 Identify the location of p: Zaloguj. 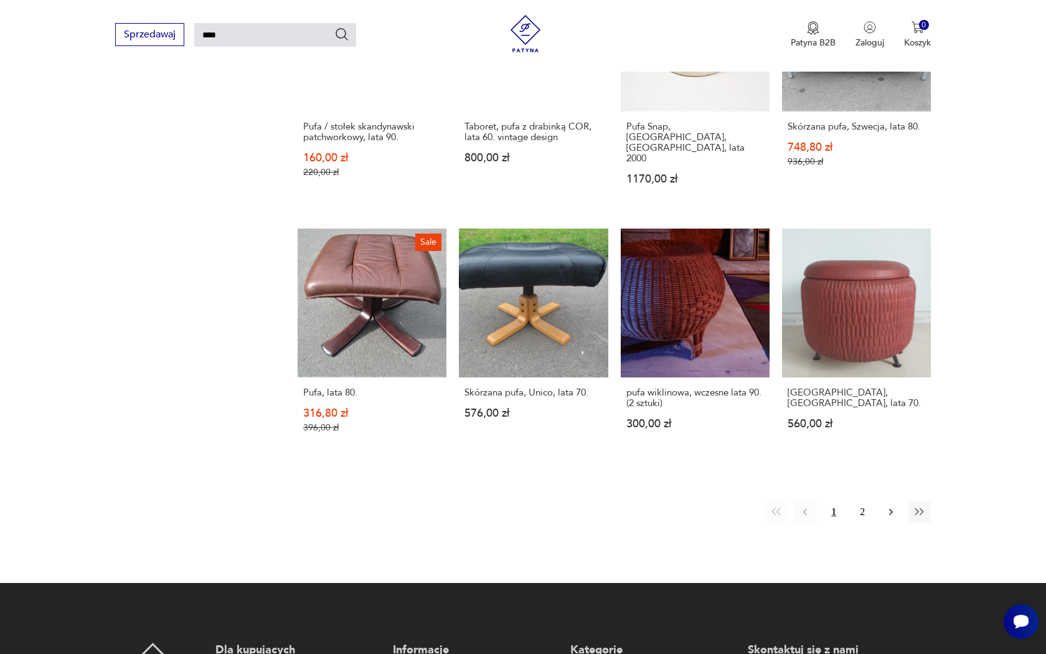
(870, 42).